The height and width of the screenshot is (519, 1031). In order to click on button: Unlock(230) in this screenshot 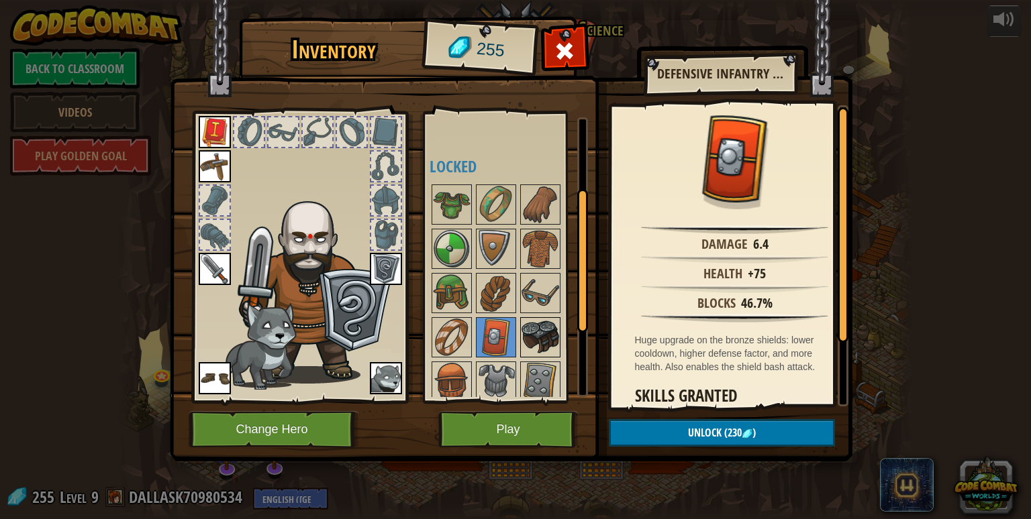, I will do `click(721, 433)`.